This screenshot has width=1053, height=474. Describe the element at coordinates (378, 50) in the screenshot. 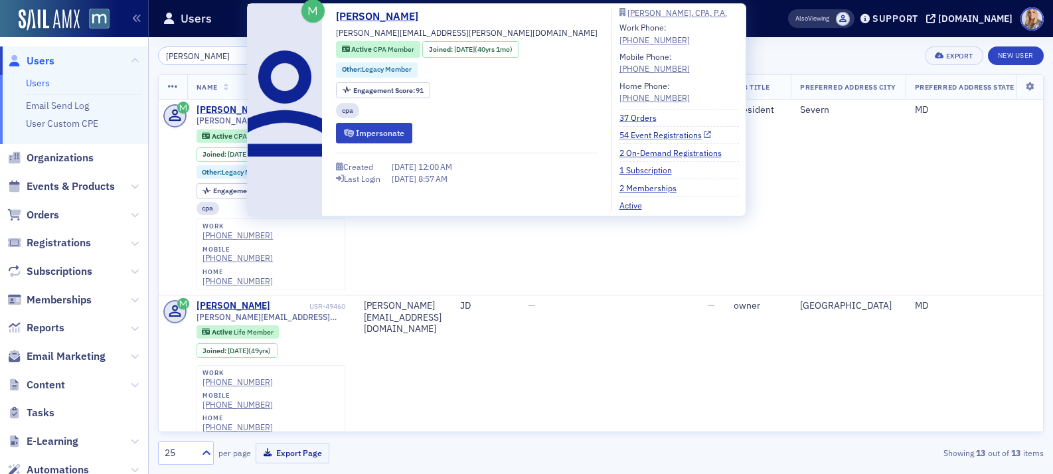

I see `a: Active CPA Member` at that location.